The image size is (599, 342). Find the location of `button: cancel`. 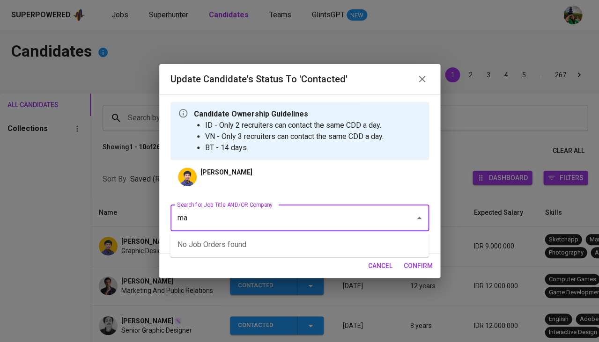

button: cancel is located at coordinates (380, 266).